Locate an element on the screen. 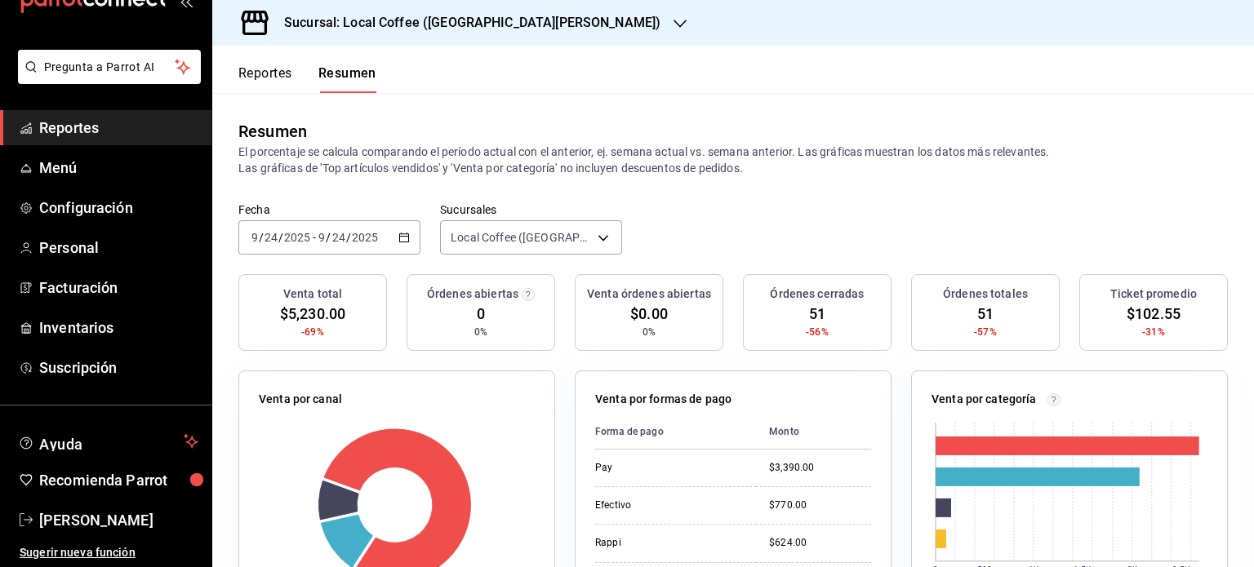  h3: Órdenes abiertas is located at coordinates (473, 294).